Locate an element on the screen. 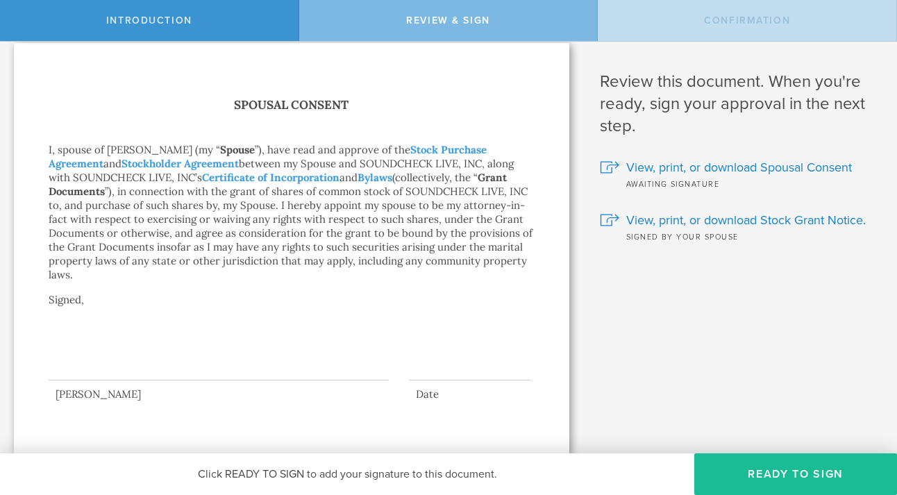  span: View, print, or download Spousal Consent is located at coordinates (739, 167).